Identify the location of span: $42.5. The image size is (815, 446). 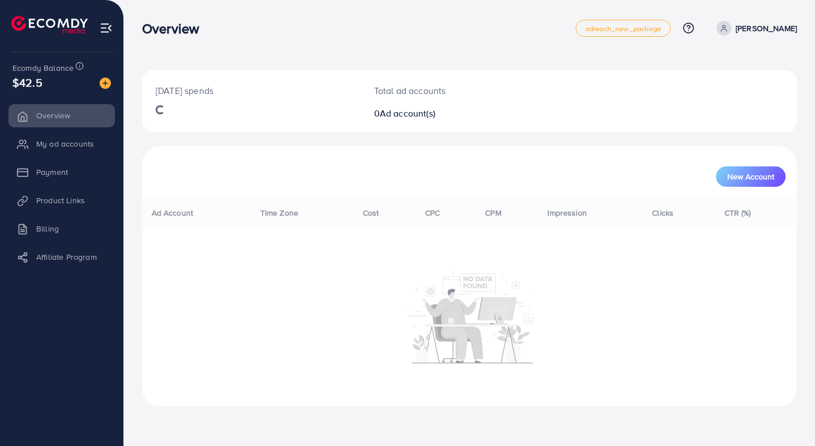
(27, 82).